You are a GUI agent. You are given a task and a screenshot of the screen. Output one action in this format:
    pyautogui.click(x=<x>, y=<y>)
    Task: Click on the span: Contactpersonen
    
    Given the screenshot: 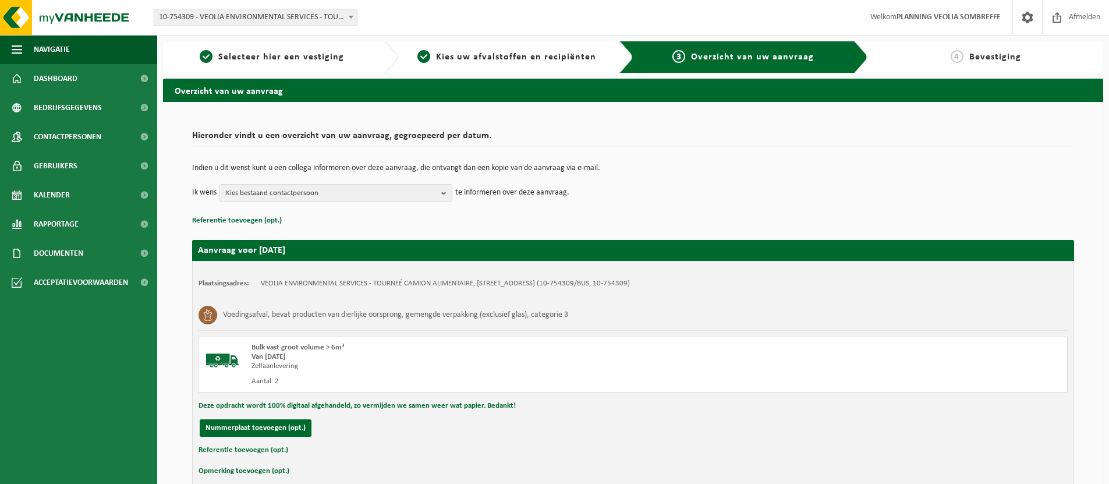 What is the action you would take?
    pyautogui.click(x=68, y=137)
    